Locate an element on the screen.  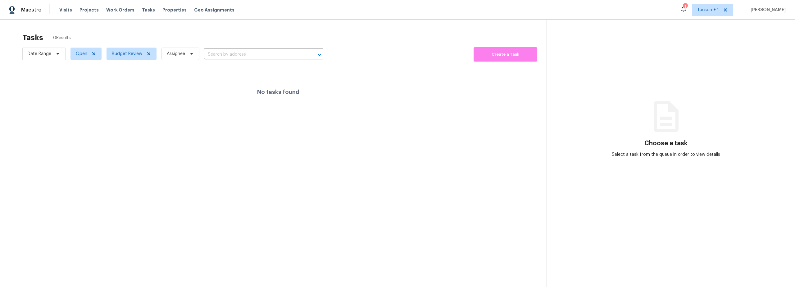
h2: Tasks is located at coordinates (33, 38).